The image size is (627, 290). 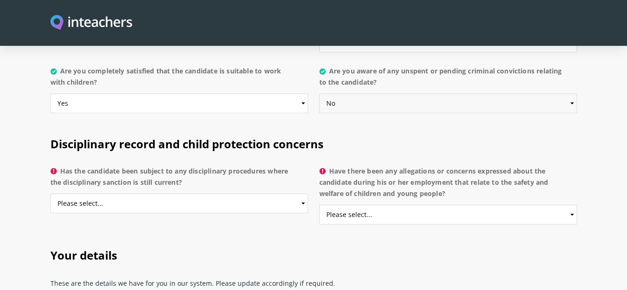 I want to click on label: Are you completely satisfied that the candidate is suitable to work with children?, so click(x=179, y=79).